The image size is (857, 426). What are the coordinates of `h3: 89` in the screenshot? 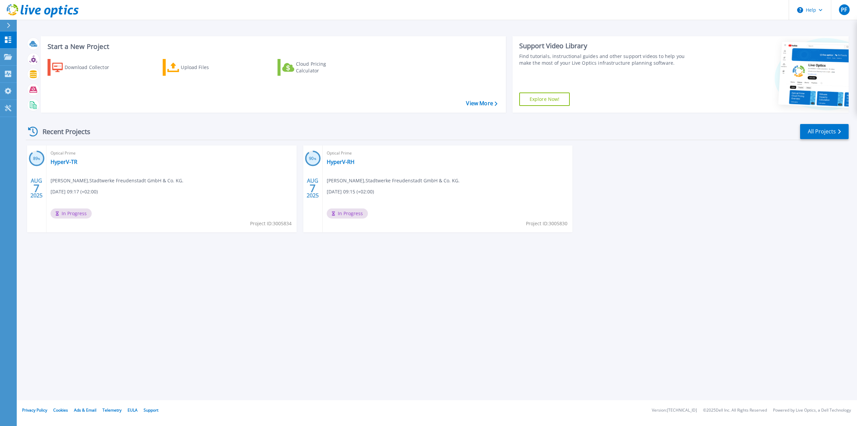 It's located at (37, 158).